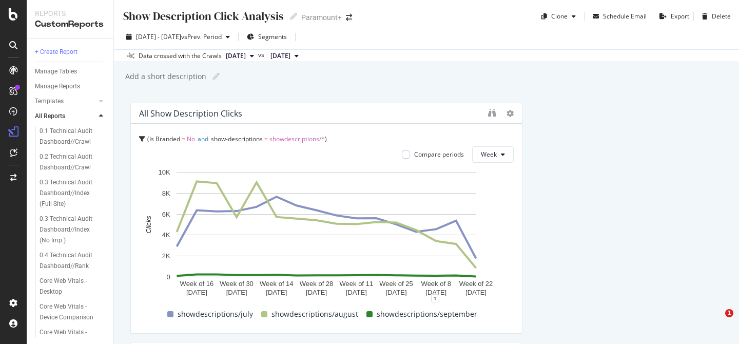 The height and width of the screenshot is (344, 739). Describe the element at coordinates (65, 101) in the screenshot. I see `a: Templates` at that location.